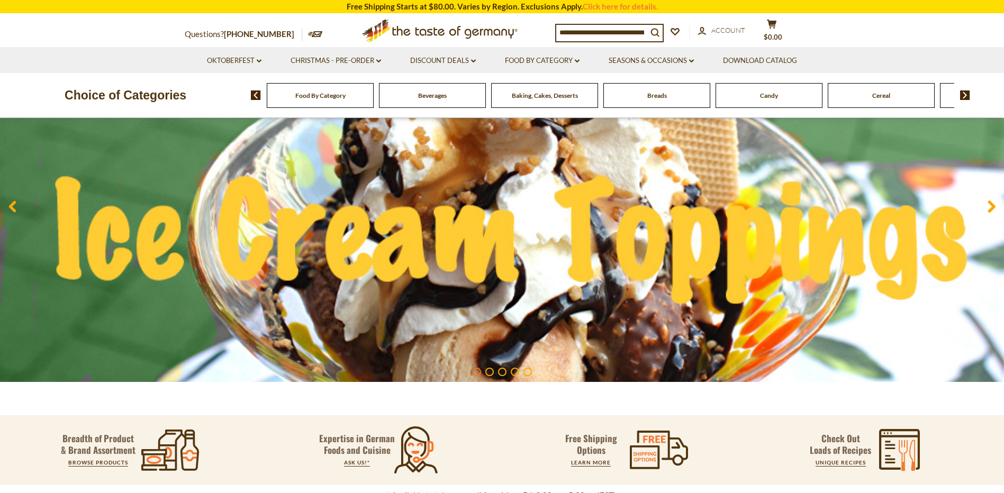 The image size is (1004, 493). What do you see at coordinates (545, 95) in the screenshot?
I see `a: Baking, Cakes, Desserts` at bounding box center [545, 95].